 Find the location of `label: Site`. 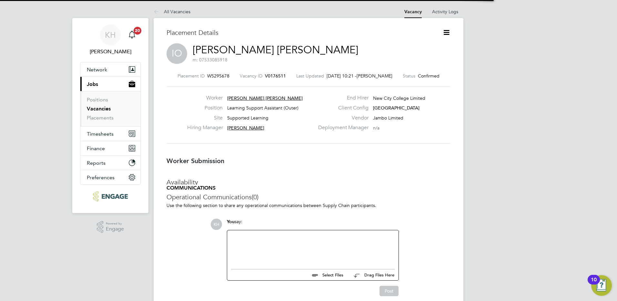

label: Site is located at coordinates (205, 118).